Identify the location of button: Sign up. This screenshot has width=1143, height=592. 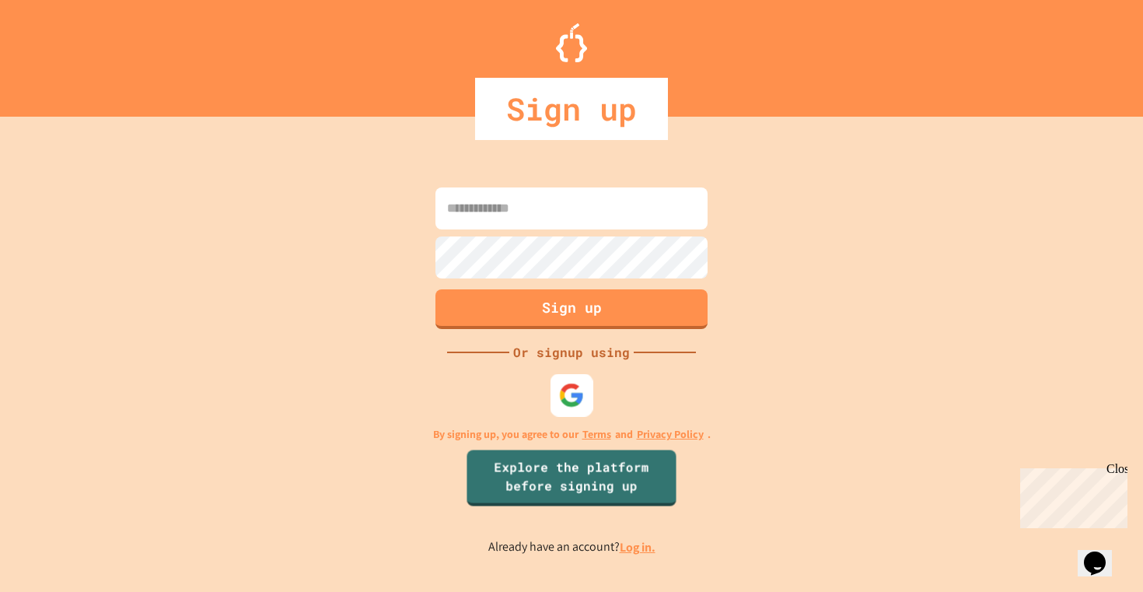
(571, 309).